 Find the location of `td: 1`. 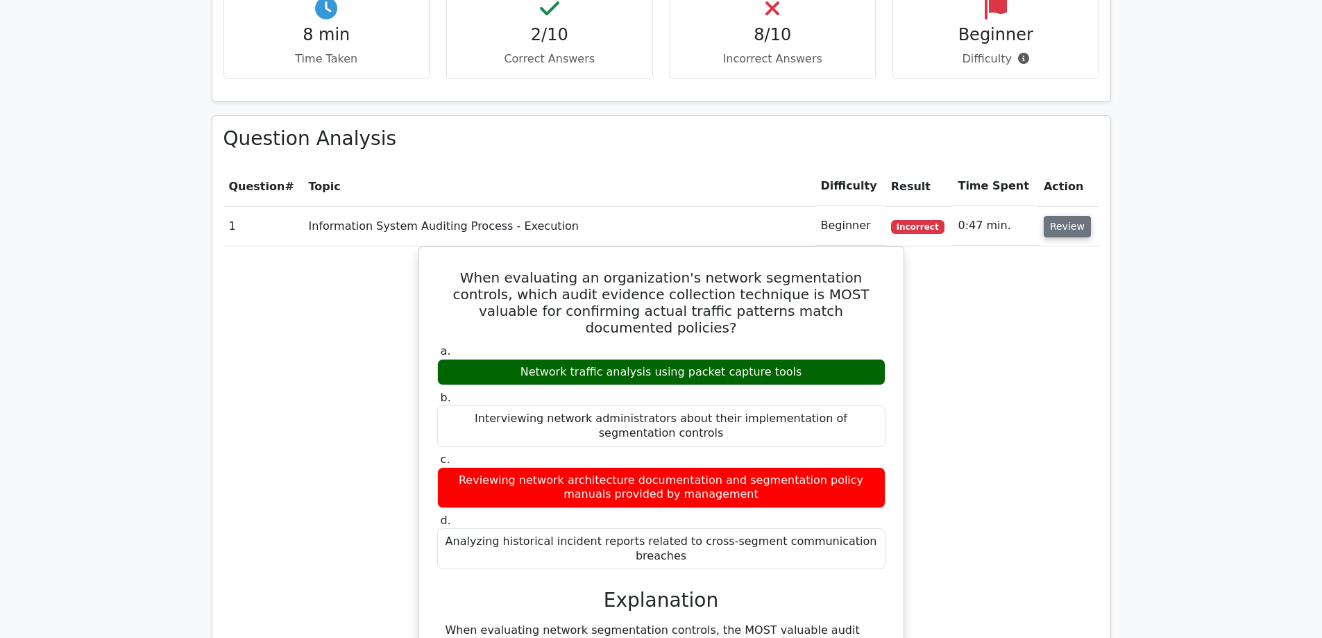

td: 1 is located at coordinates (263, 226).